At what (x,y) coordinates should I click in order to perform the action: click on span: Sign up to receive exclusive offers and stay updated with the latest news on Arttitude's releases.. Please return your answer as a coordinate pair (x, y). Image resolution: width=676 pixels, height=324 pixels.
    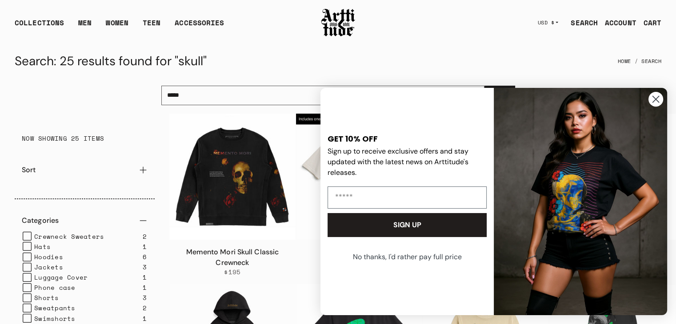
    Looking at the image, I should click on (398, 162).